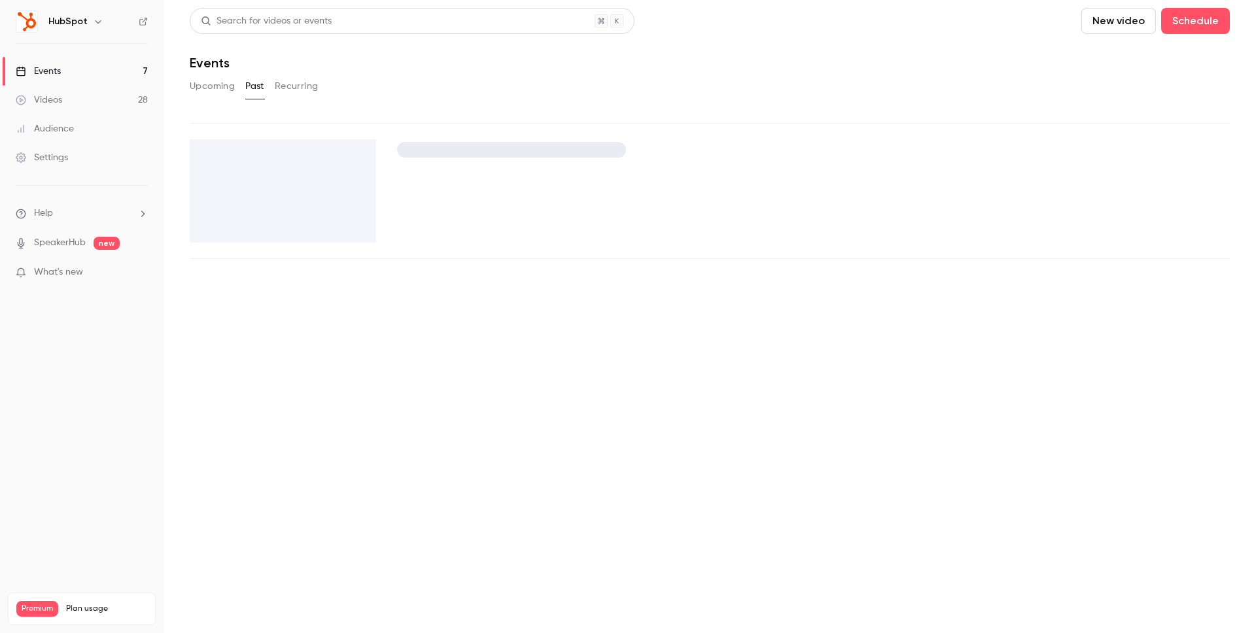 The width and height of the screenshot is (1256, 633). Describe the element at coordinates (68, 22) in the screenshot. I see `h6: HubSpot` at that location.